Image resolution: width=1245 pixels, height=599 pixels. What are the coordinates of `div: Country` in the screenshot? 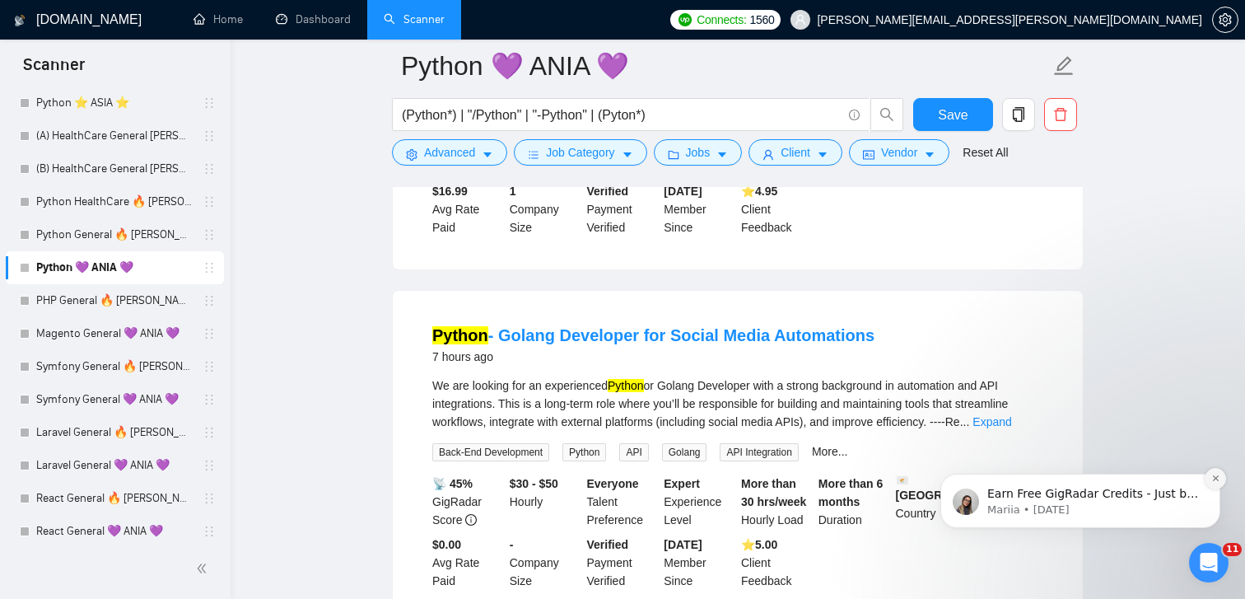 It's located at (931, 502).